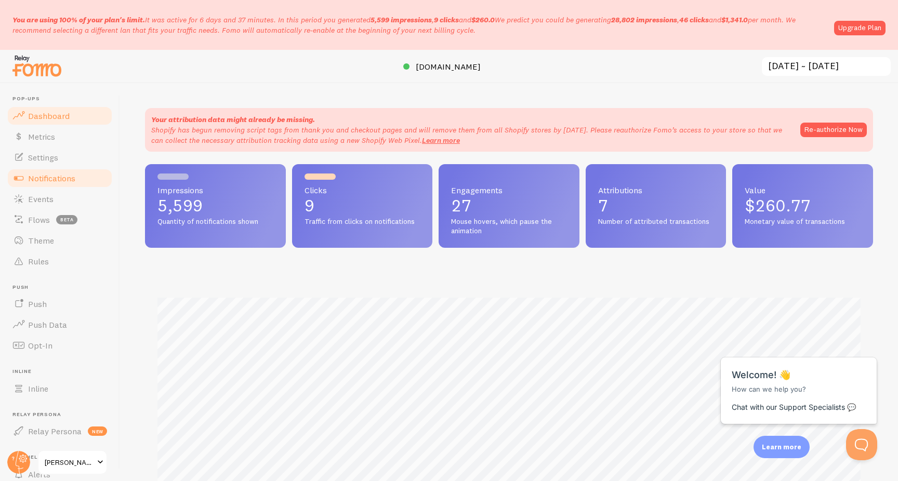 Image resolution: width=898 pixels, height=481 pixels. What do you see at coordinates (215, 190) in the screenshot?
I see `span: Impressions` at bounding box center [215, 190].